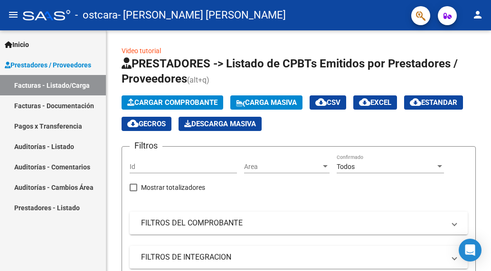 Image resolution: width=491 pixels, height=271 pixels. I want to click on app-download-masive: Descarga masiva de comprobantes (adjuntos), so click(220, 124).